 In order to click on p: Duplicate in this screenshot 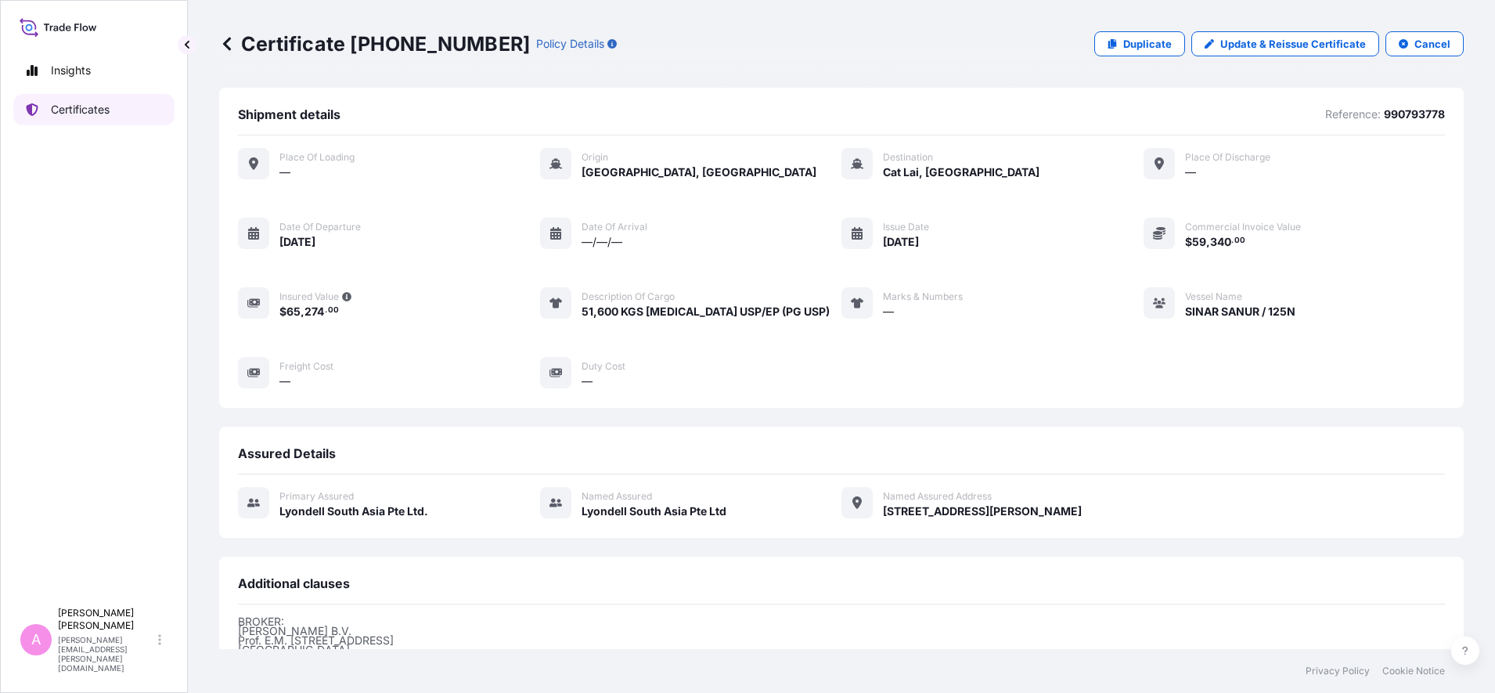, I will do `click(1148, 44)`.